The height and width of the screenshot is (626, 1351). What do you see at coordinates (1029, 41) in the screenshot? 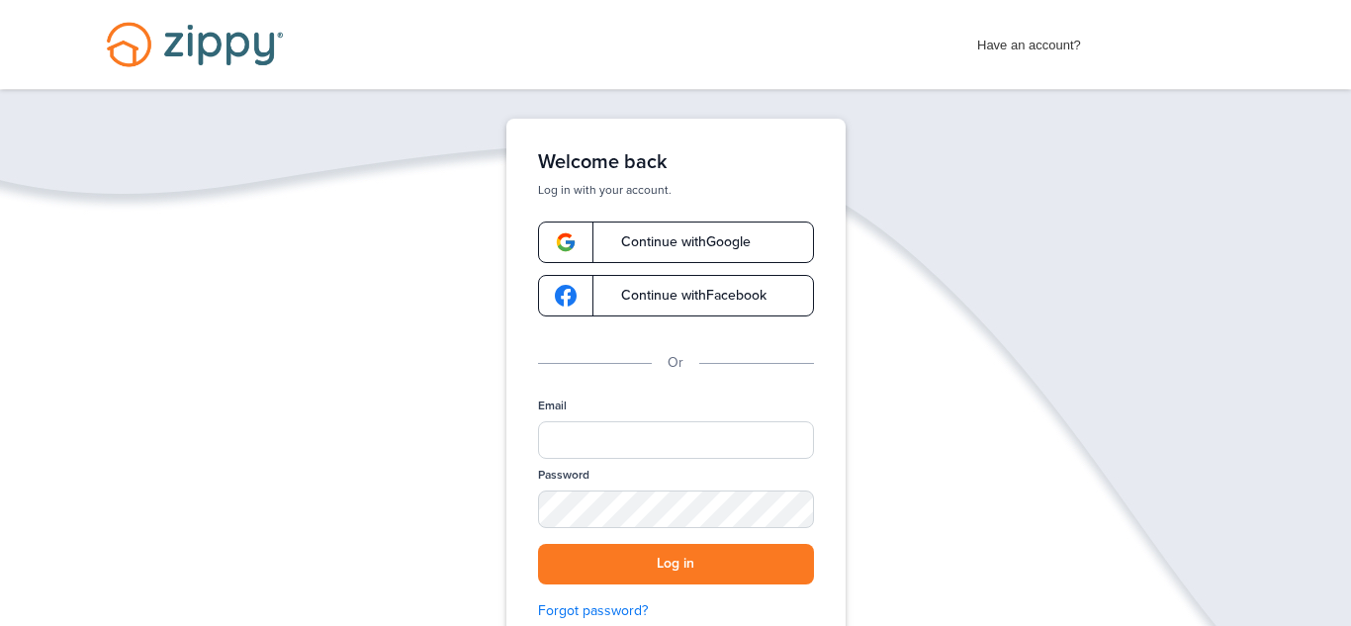
I see `span: Have an account?` at bounding box center [1029, 41].